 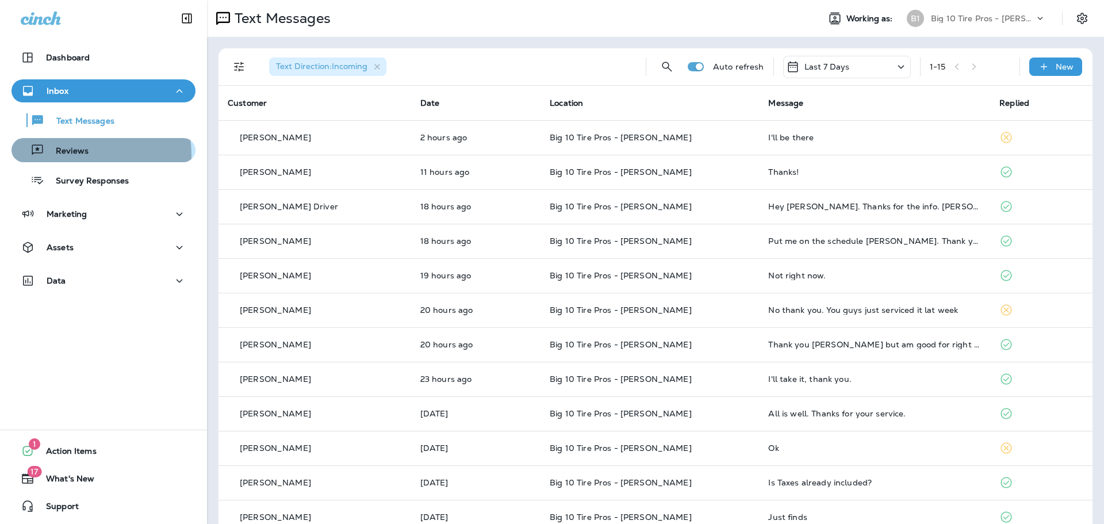 I want to click on button: 1Action Items, so click(x=103, y=451).